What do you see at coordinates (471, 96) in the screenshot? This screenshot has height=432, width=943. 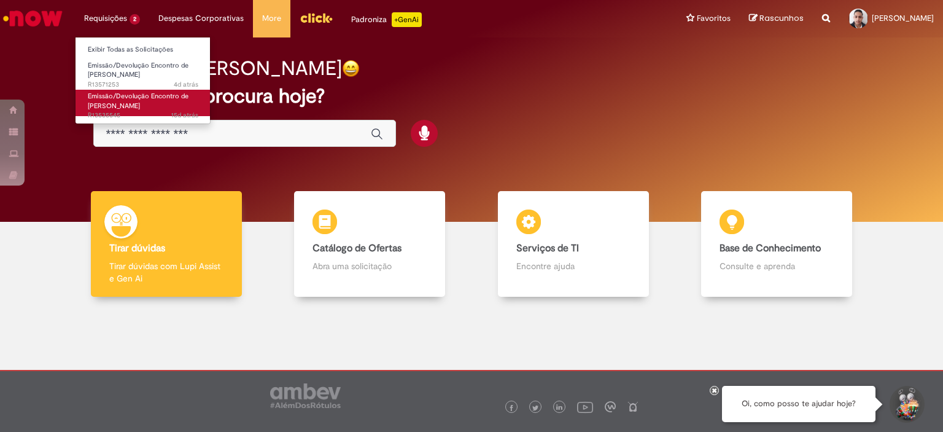 I see `h2: O que você procura hoje?` at bounding box center [471, 96].